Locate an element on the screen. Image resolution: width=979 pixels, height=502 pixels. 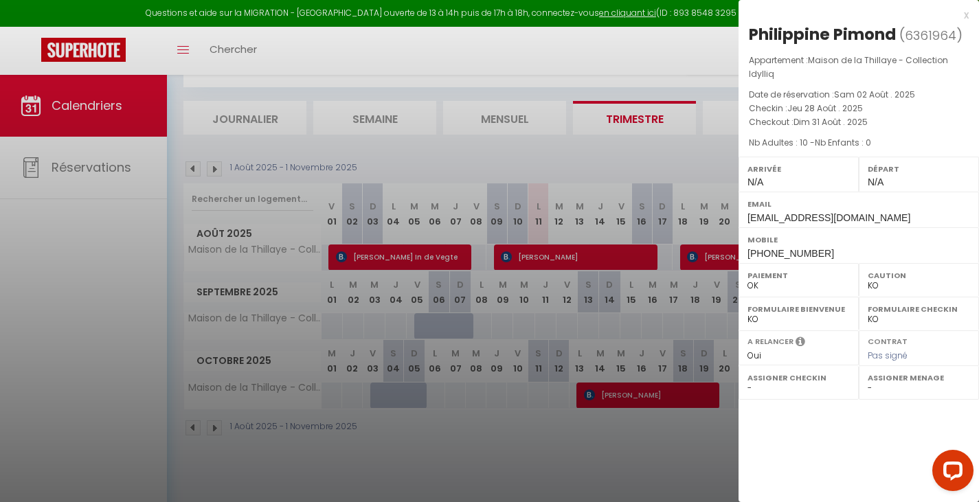
span: Nb Adultes : 10 - is located at coordinates (810, 142).